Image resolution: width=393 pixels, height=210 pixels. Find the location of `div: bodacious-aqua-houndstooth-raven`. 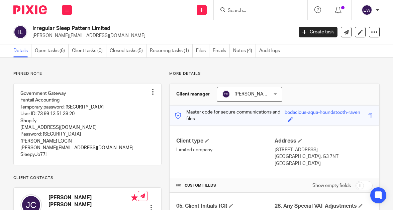

div: bodacious-aqua-houndstooth-raven is located at coordinates (322, 113).